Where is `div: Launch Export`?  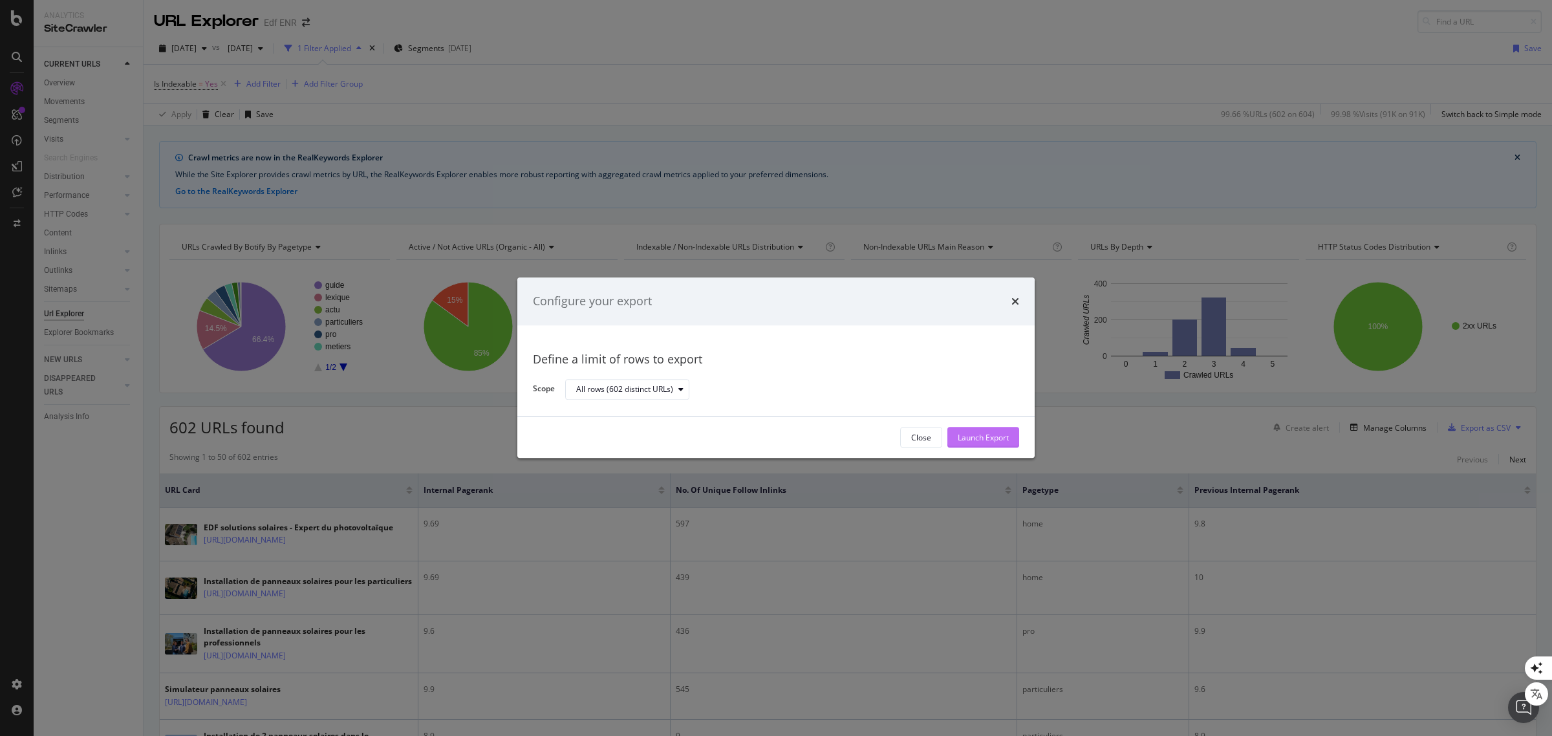
div: Launch Export is located at coordinates (983, 437).